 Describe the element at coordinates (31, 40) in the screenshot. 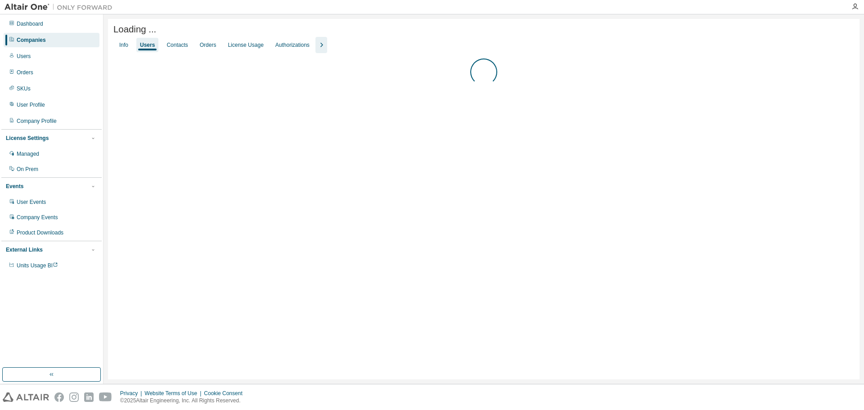

I see `div: Companies` at that location.